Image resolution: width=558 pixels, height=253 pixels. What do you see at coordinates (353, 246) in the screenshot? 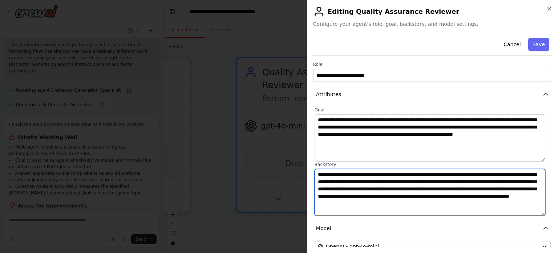
I see `span: OpenAI - gpt-4o-mini` at bounding box center [353, 246].